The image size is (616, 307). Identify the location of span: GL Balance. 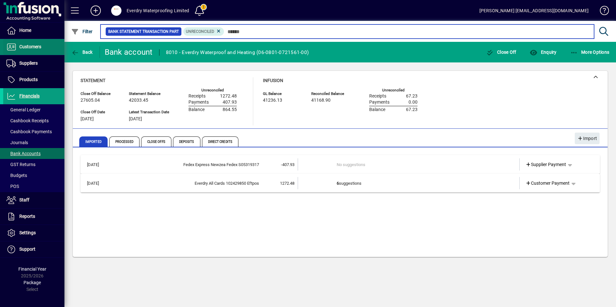
(282, 94).